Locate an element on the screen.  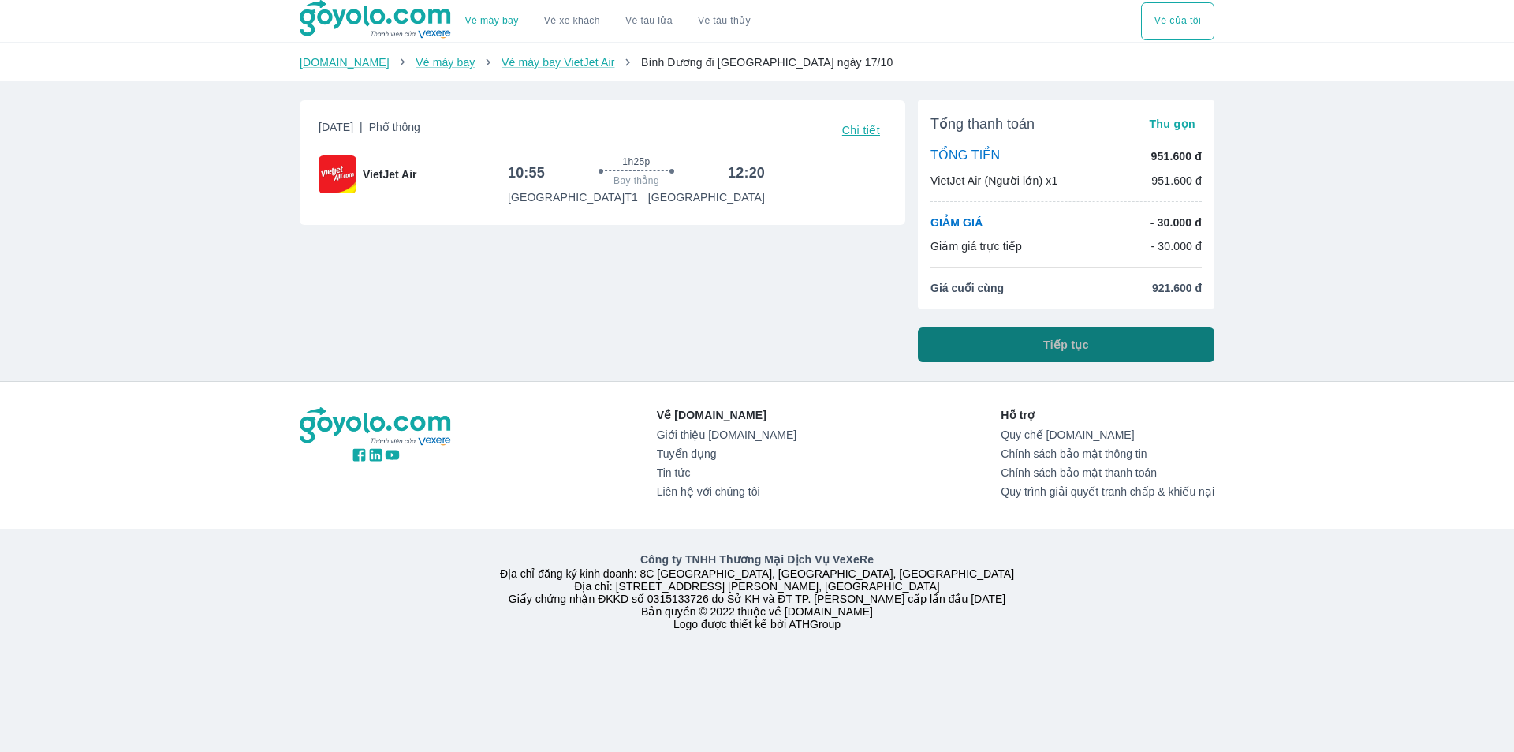
span: Bay thẳng is located at coordinates (637, 181).